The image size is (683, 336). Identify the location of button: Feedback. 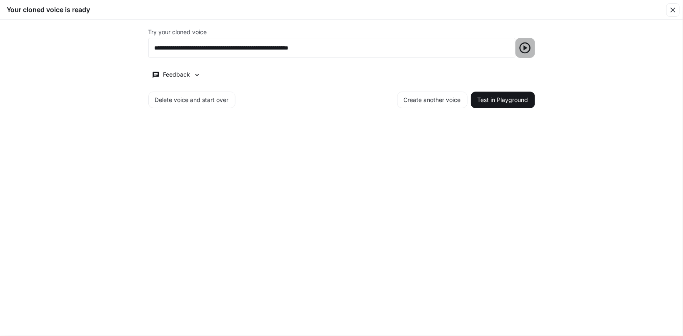
(177, 75).